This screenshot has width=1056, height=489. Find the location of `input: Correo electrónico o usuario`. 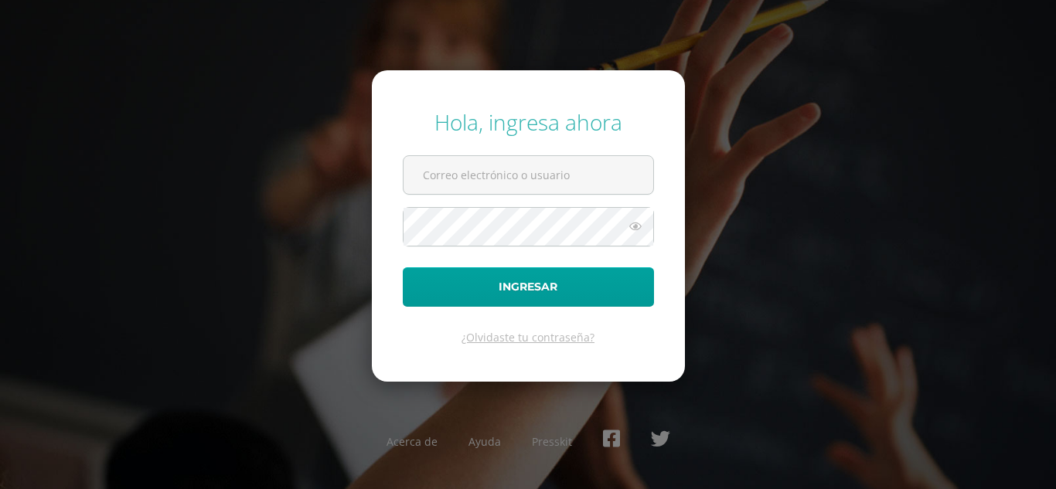

input: Correo electrónico o usuario is located at coordinates (528, 175).